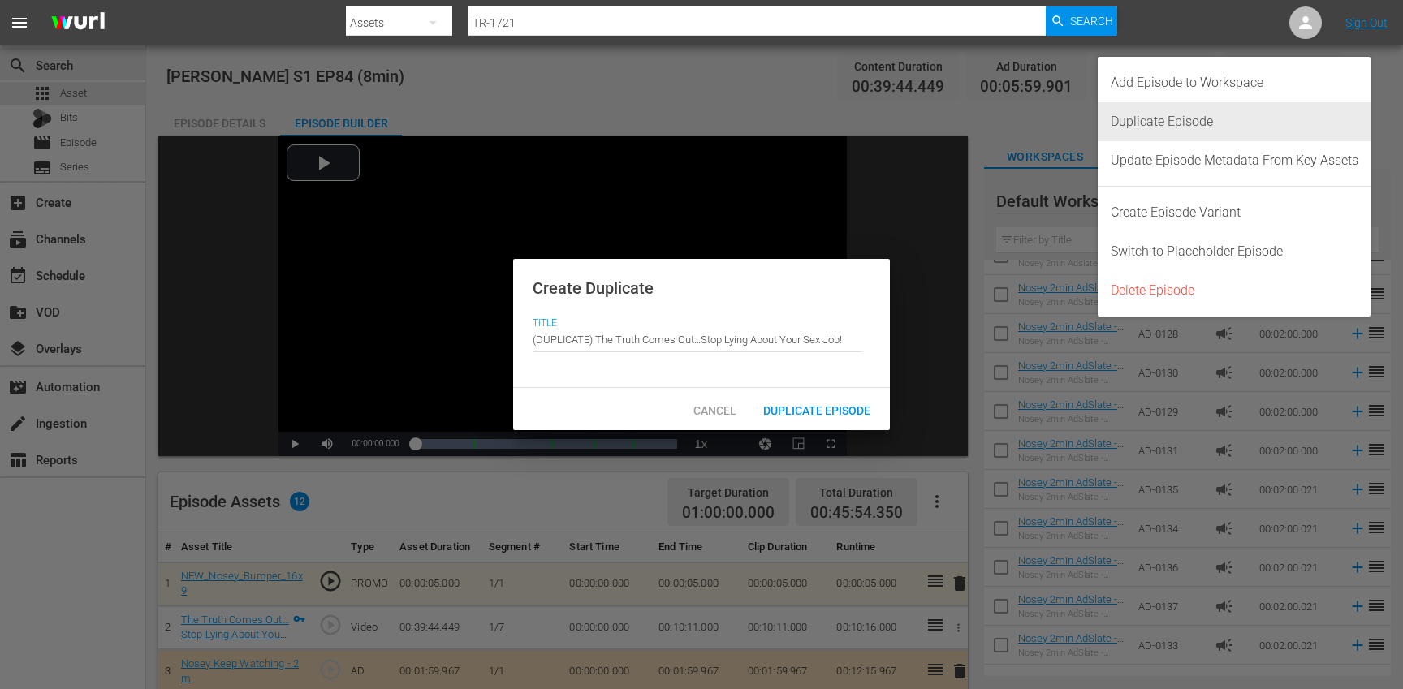  What do you see at coordinates (1081, 21) in the screenshot?
I see `button: Search` at bounding box center [1081, 21].